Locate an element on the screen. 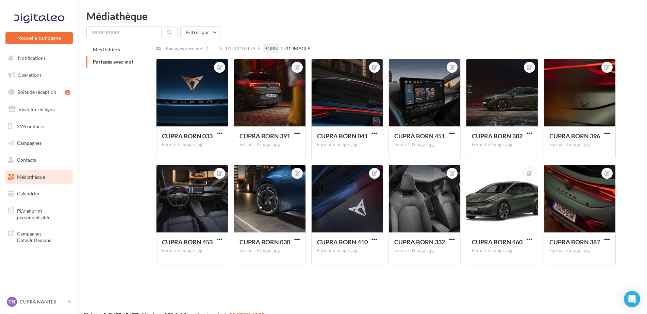 The width and height of the screenshot is (647, 314). span: Opérations is located at coordinates (30, 75).